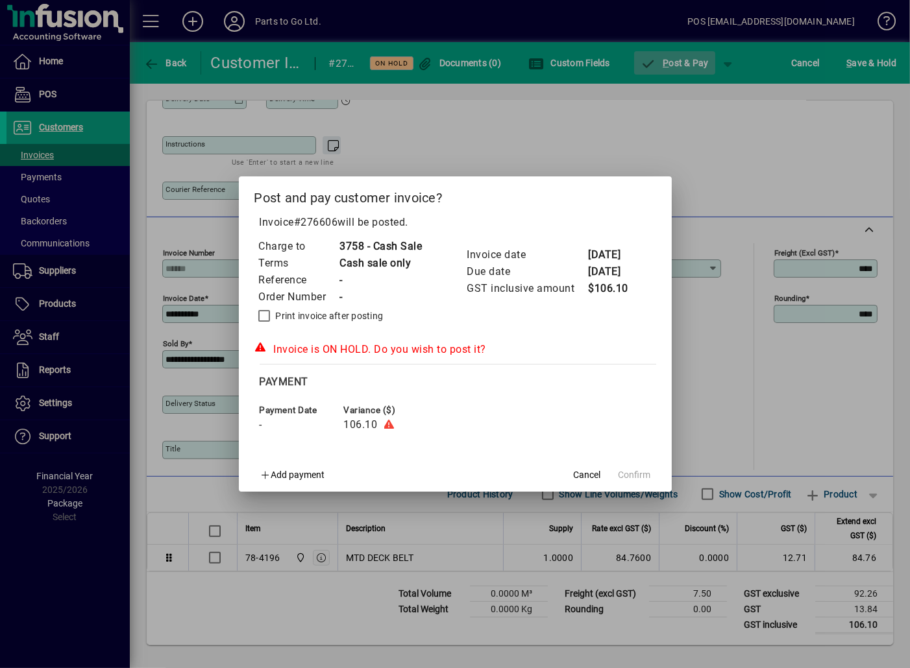 This screenshot has height=668, width=910. I want to click on div: Invoice is ON HOLD. Do you wish to post it?, so click(455, 350).